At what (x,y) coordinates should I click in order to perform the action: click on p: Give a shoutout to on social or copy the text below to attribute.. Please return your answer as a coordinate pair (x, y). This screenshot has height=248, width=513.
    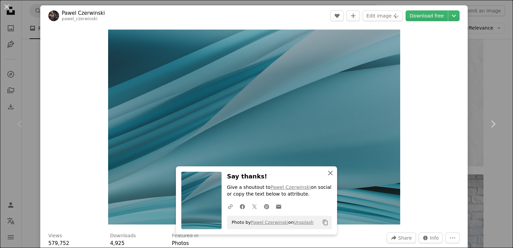
    Looking at the image, I should click on (279, 191).